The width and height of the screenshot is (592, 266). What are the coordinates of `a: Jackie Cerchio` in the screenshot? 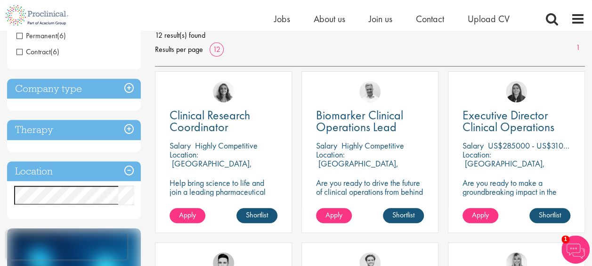 It's located at (223, 91).